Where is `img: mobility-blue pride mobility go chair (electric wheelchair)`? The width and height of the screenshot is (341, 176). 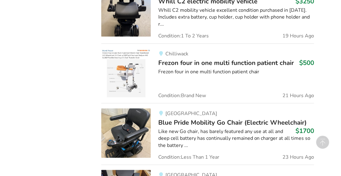
img: mobility-blue pride mobility go chair (electric wheelchair) is located at coordinates (126, 133).